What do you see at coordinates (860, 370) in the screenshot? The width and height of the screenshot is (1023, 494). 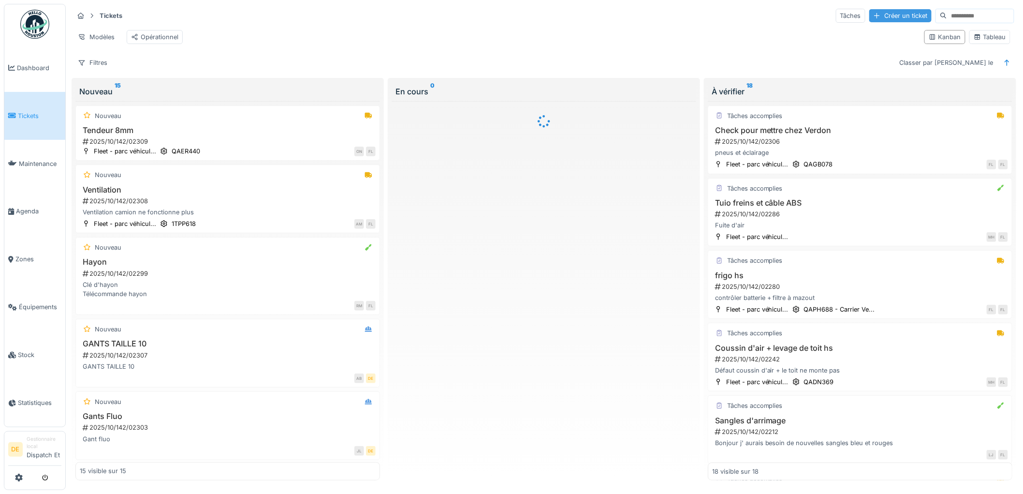 I see `div: Défaut coussin d'air + le toit ne monte pas` at bounding box center [860, 370].